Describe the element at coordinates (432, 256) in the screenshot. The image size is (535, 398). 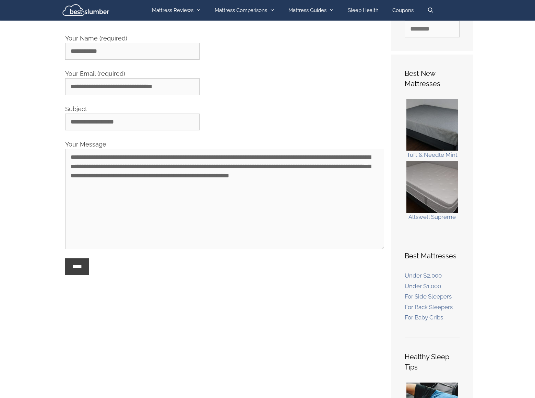
I see `h4: Best Mattresses` at that location.